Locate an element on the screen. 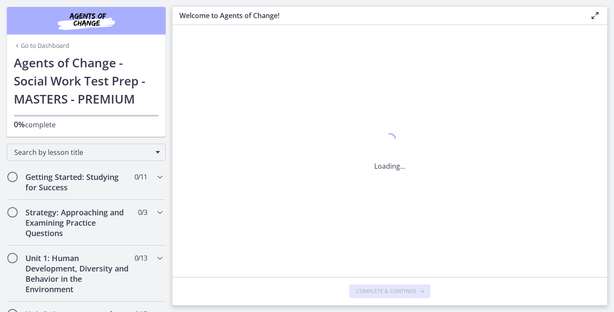 The image size is (614, 312). h1: Agents of Change - Social Work Test Prep - MASTERS - PREMIUM is located at coordinates (86, 81).